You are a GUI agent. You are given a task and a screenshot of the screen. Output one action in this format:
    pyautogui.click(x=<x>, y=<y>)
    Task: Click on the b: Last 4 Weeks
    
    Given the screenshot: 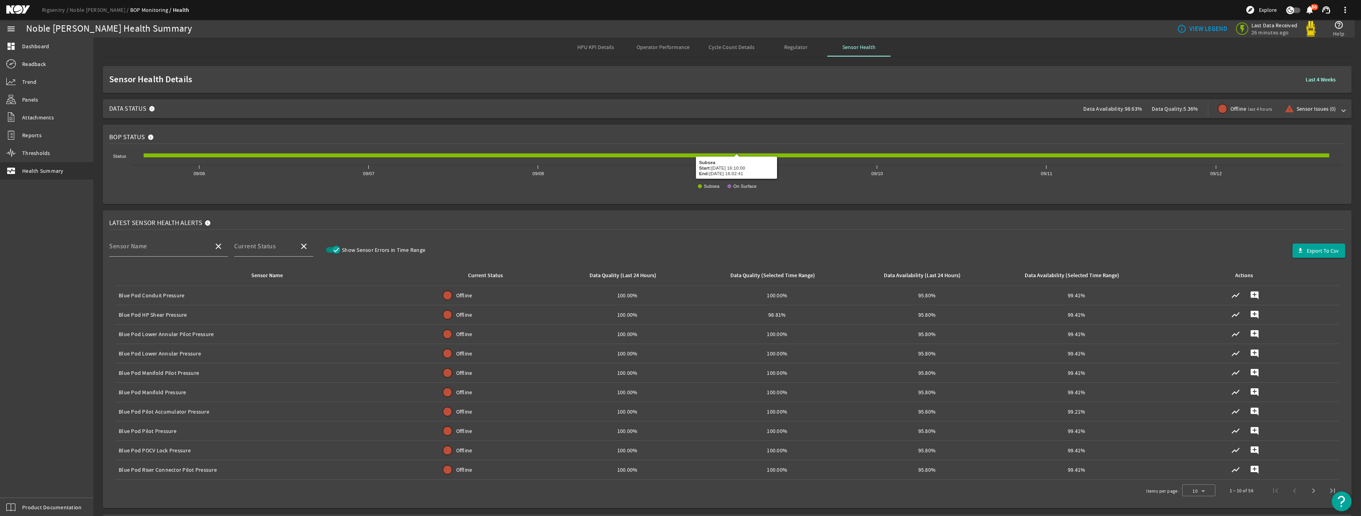 What is the action you would take?
    pyautogui.click(x=1321, y=80)
    